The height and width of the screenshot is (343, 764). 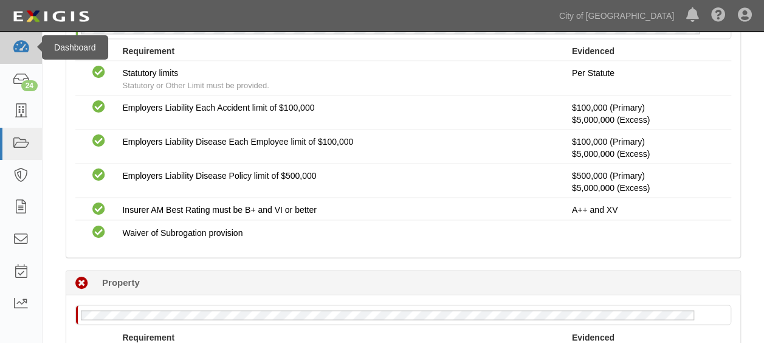 I want to click on span: Employers Liability Each Accident limit of $100,000, so click(x=218, y=108).